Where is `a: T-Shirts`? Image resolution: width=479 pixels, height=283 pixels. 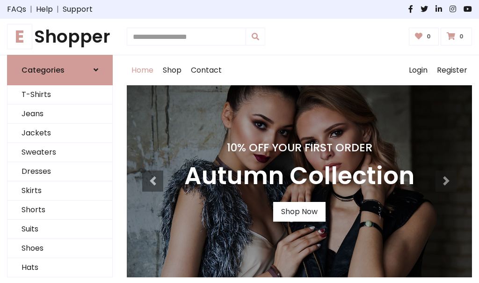
a: T-Shirts is located at coordinates (60, 95).